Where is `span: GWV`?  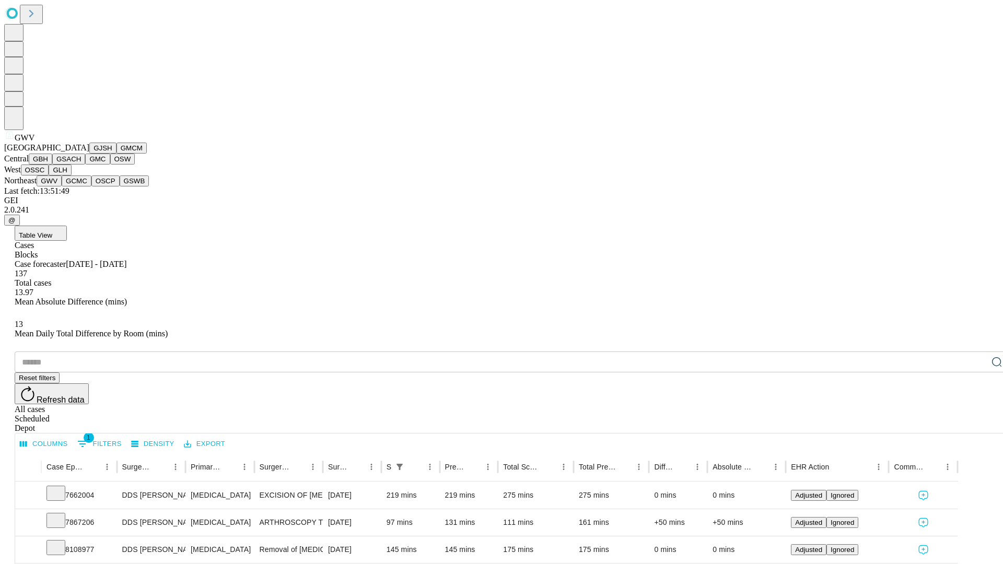
span: GWV is located at coordinates (25, 137).